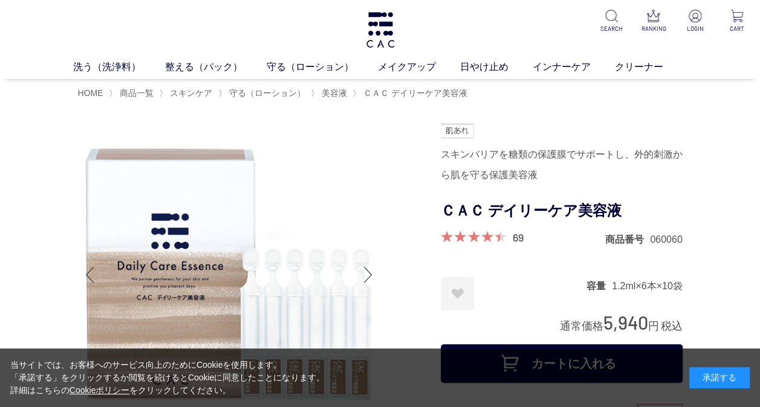 The image size is (760, 407). What do you see at coordinates (91, 93) in the screenshot?
I see `span: HOME` at bounding box center [91, 93].